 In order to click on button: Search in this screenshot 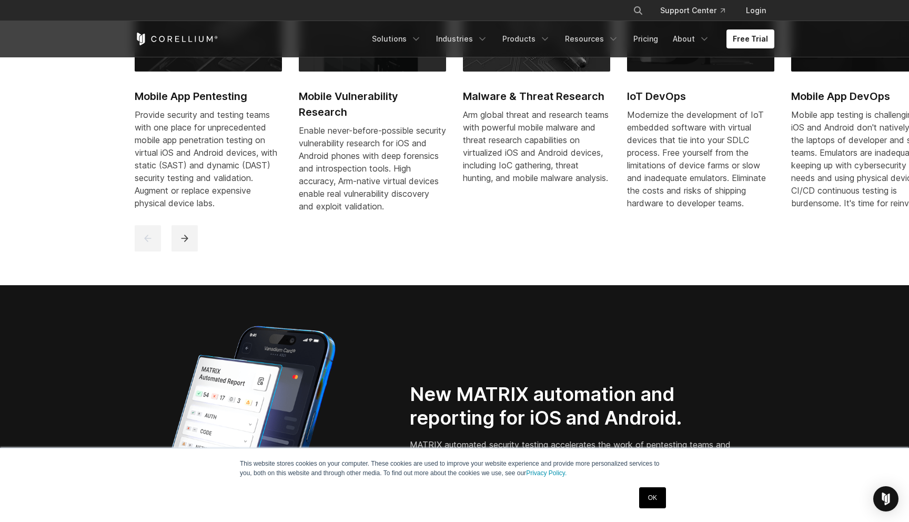, I will do `click(638, 11)`.